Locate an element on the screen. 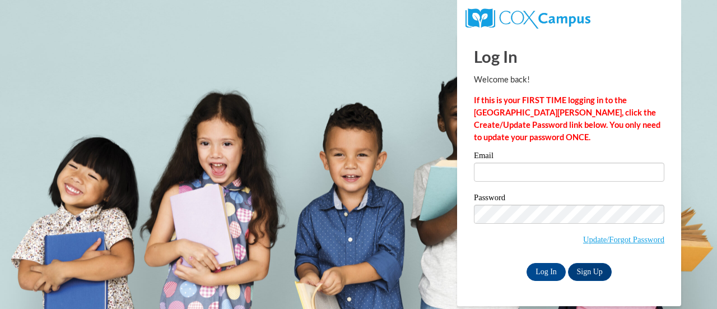 The height and width of the screenshot is (309, 717). h1: Log In is located at coordinates (569, 56).